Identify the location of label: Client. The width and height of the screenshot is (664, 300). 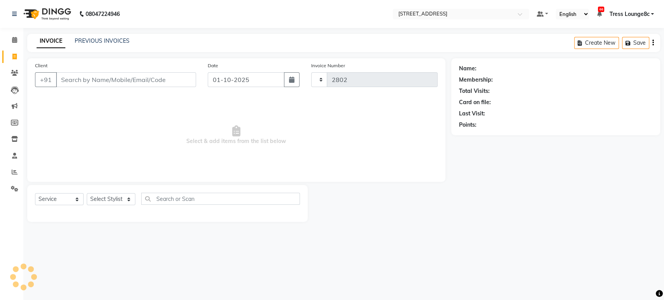
(41, 66).